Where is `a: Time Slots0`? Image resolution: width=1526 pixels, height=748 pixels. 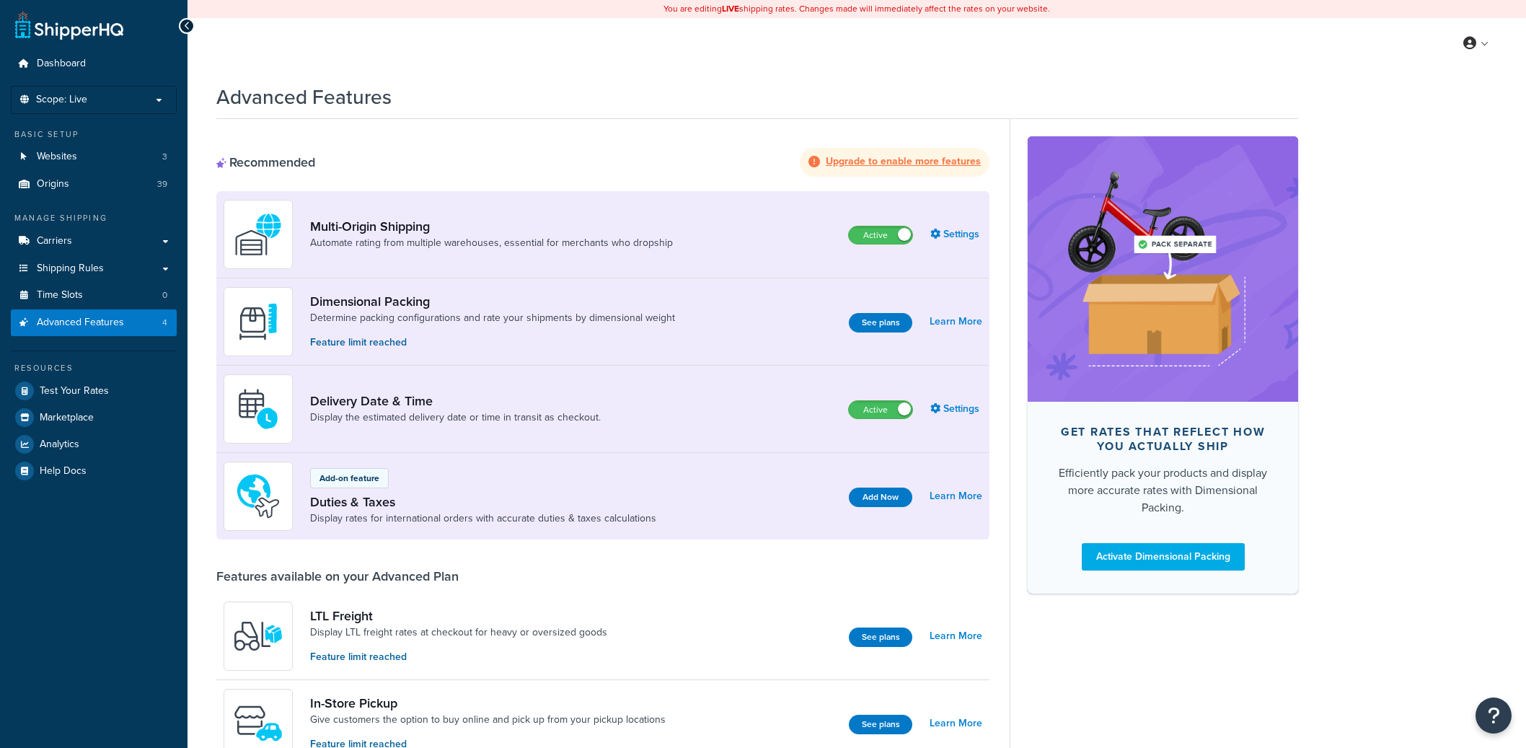 a: Time Slots0 is located at coordinates (94, 295).